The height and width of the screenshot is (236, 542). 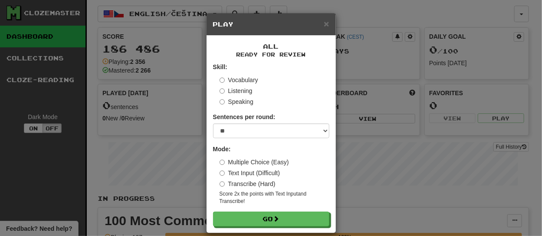 What do you see at coordinates (220, 67) in the screenshot?
I see `strong: Skill:` at bounding box center [220, 67].